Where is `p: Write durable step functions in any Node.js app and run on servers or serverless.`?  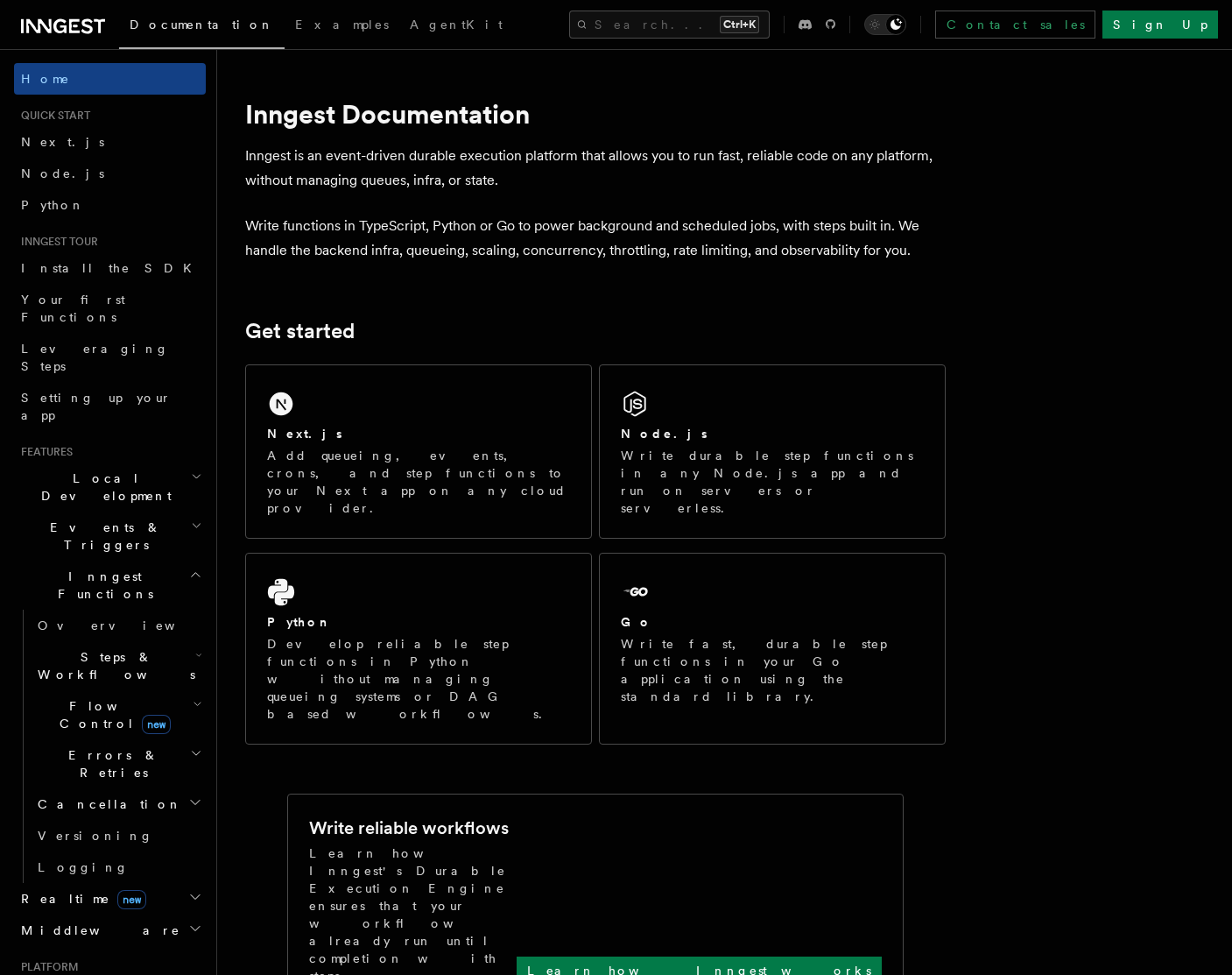 p: Write durable step functions in any Node.js app and run on servers or serverless. is located at coordinates (773, 482).